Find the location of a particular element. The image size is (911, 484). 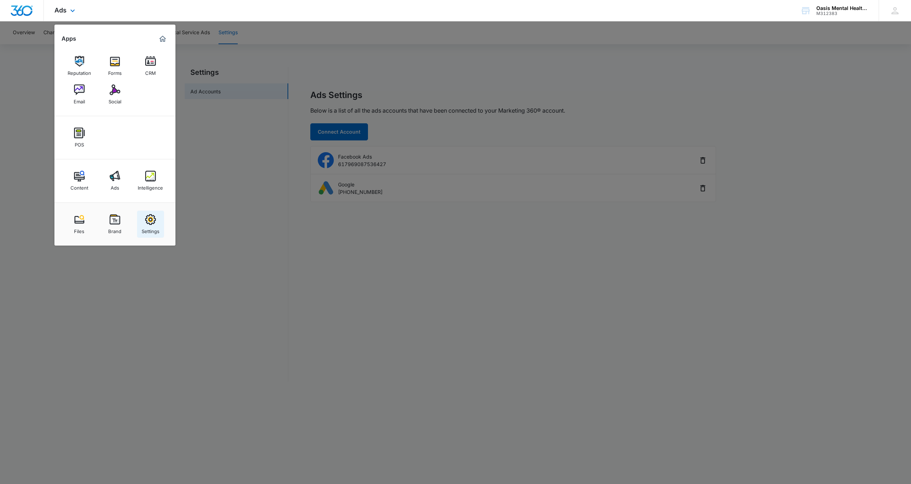

a: POS is located at coordinates (79, 137).